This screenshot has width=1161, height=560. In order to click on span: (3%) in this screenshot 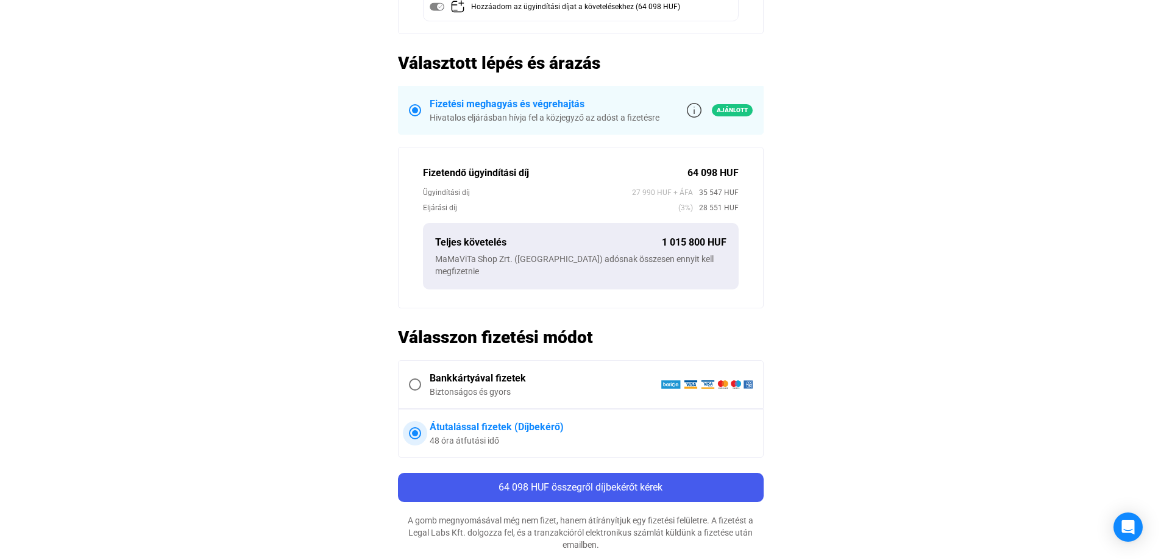, I will do `click(685, 208)`.